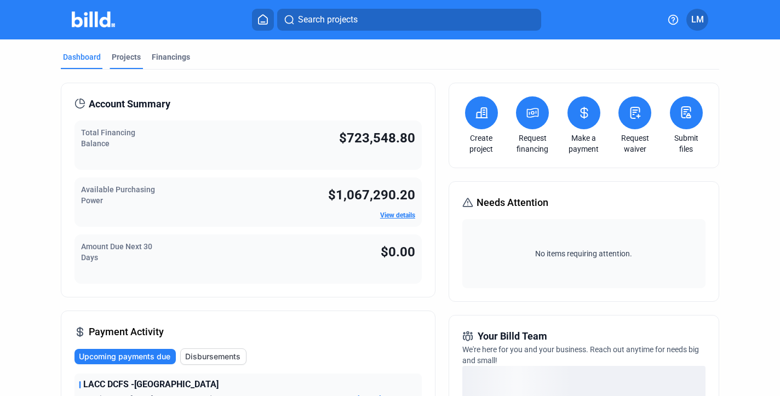  I want to click on button: Disbursements, so click(213, 357).